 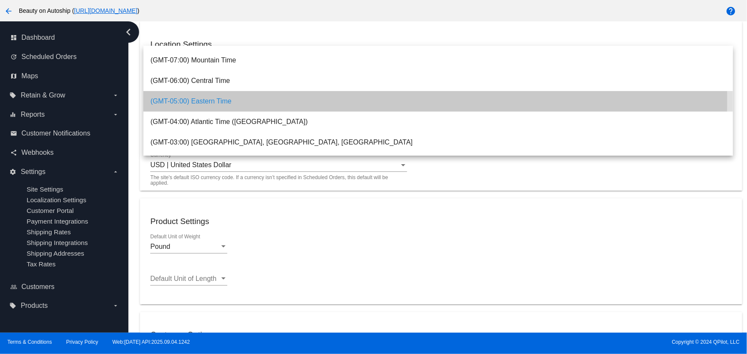 I want to click on span: (GMT-05:00) Eastern Time, so click(x=438, y=101).